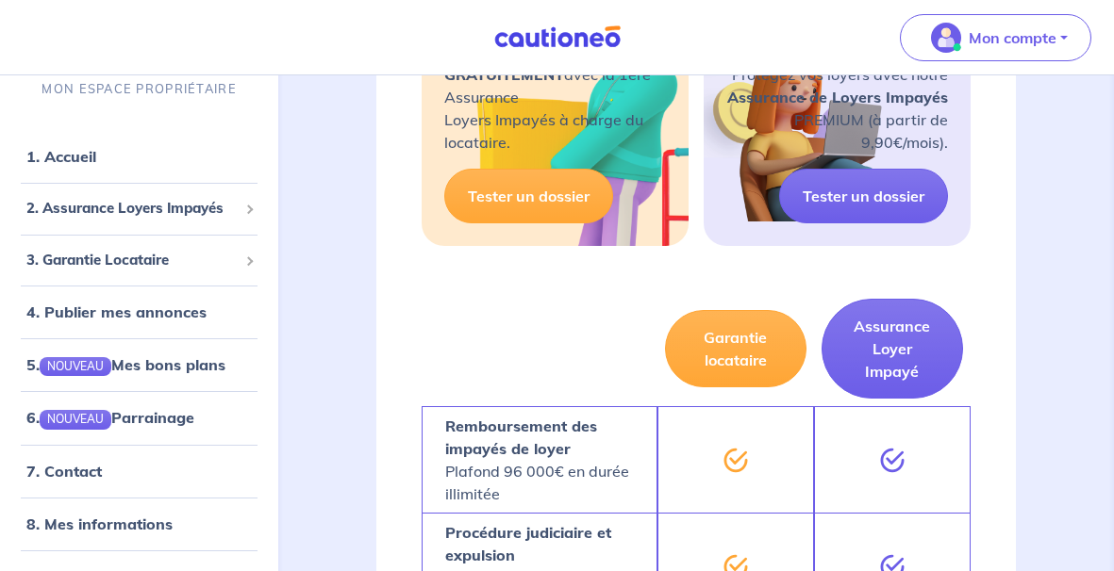  What do you see at coordinates (139, 471) in the screenshot?
I see `div: 7. Contact` at bounding box center [139, 471].